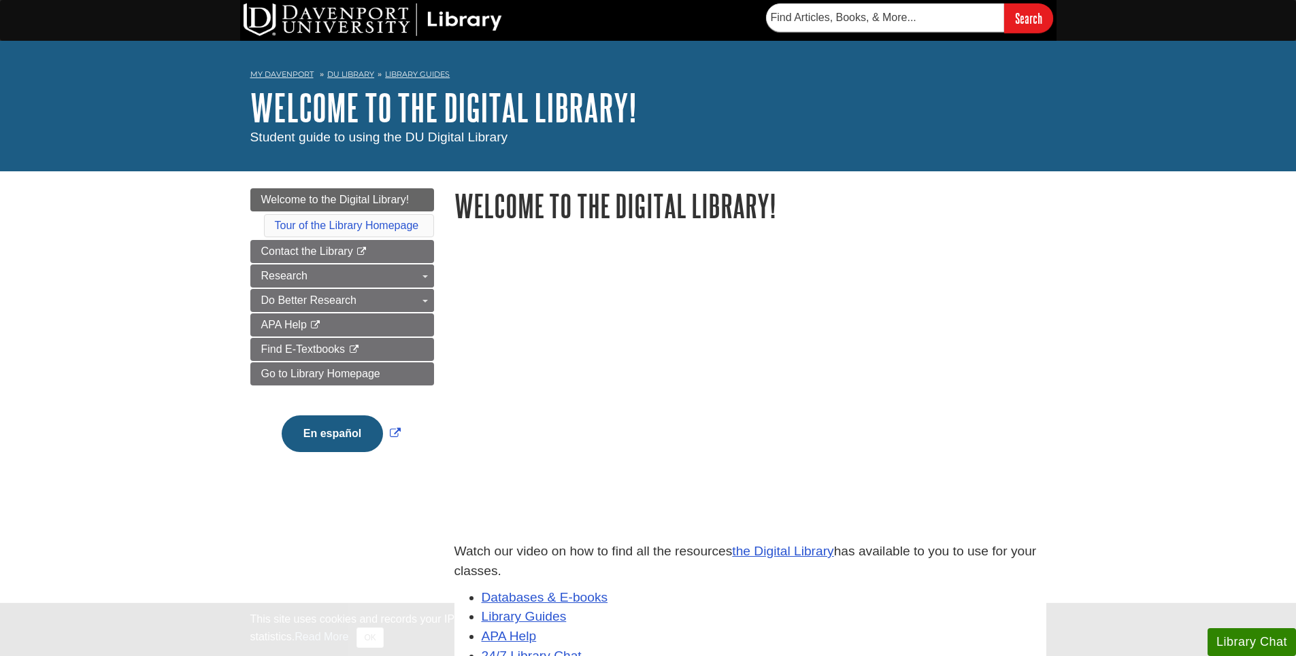  What do you see at coordinates (750, 562) in the screenshot?
I see `p: Watch our video on how to find all the resources has available to you to use for your classes.` at bounding box center [750, 562].